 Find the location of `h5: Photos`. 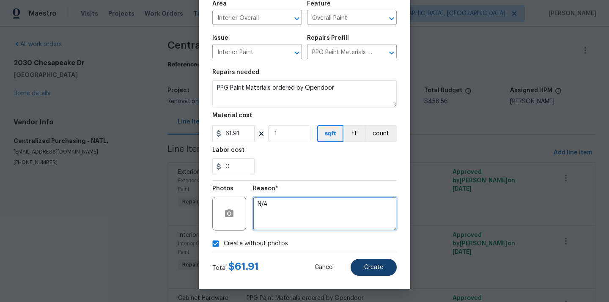

h5: Photos is located at coordinates (223, 189).